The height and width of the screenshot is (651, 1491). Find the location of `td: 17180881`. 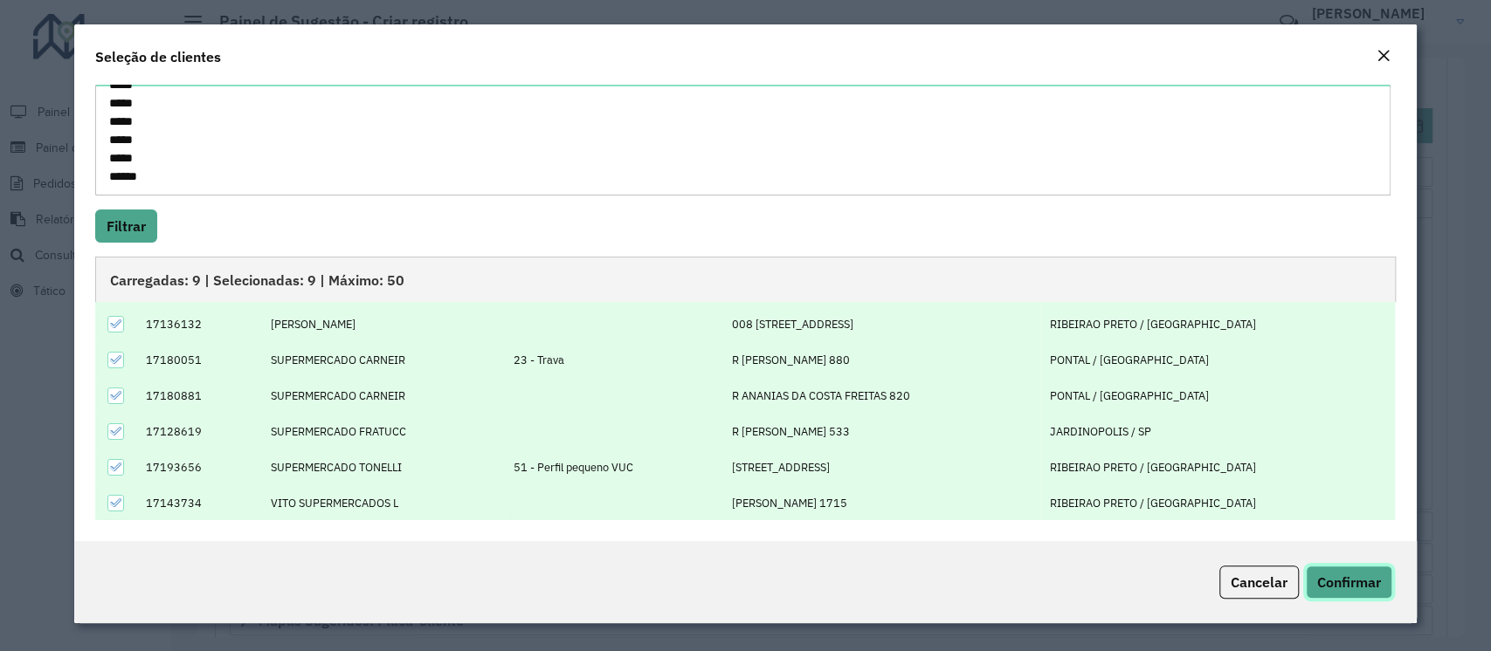

td: 17180881 is located at coordinates (199, 396).